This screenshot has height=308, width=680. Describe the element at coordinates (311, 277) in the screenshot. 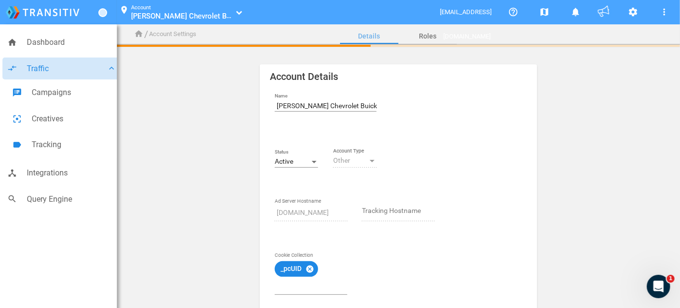

I see `mat-chip-list: Fruit selection` at that location.